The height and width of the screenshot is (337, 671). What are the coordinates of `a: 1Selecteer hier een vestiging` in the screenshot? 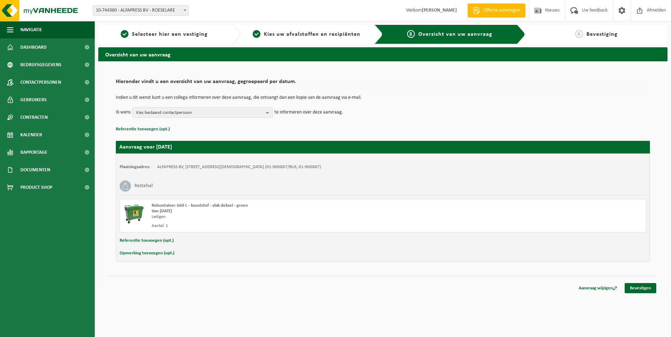 It's located at (164, 34).